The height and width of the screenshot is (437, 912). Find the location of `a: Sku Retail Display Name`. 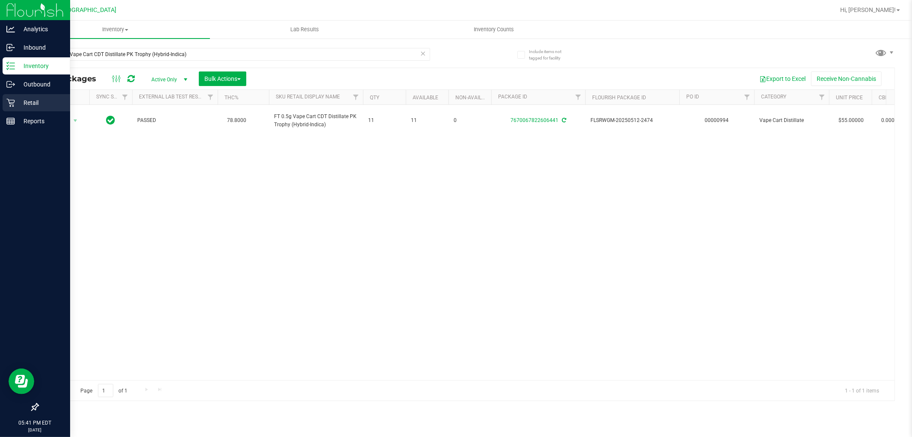

a: Sku Retail Display Name is located at coordinates (308, 97).